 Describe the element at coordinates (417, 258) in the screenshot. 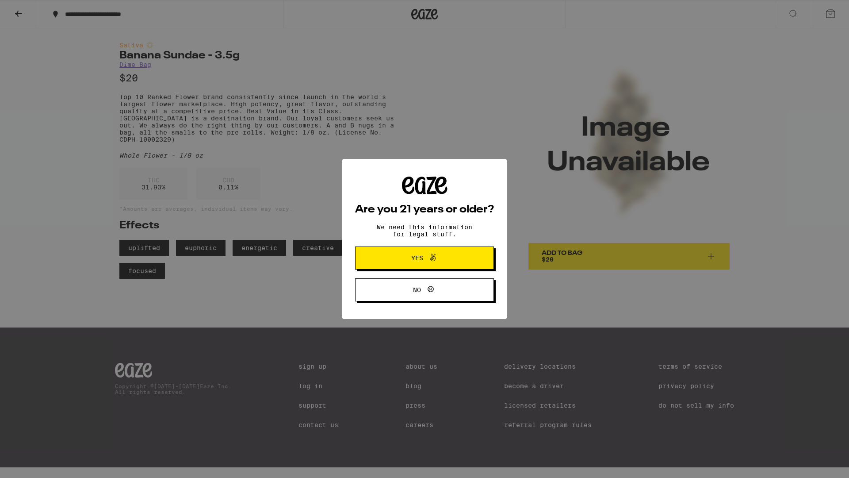

I see `span: Yes` at that location.